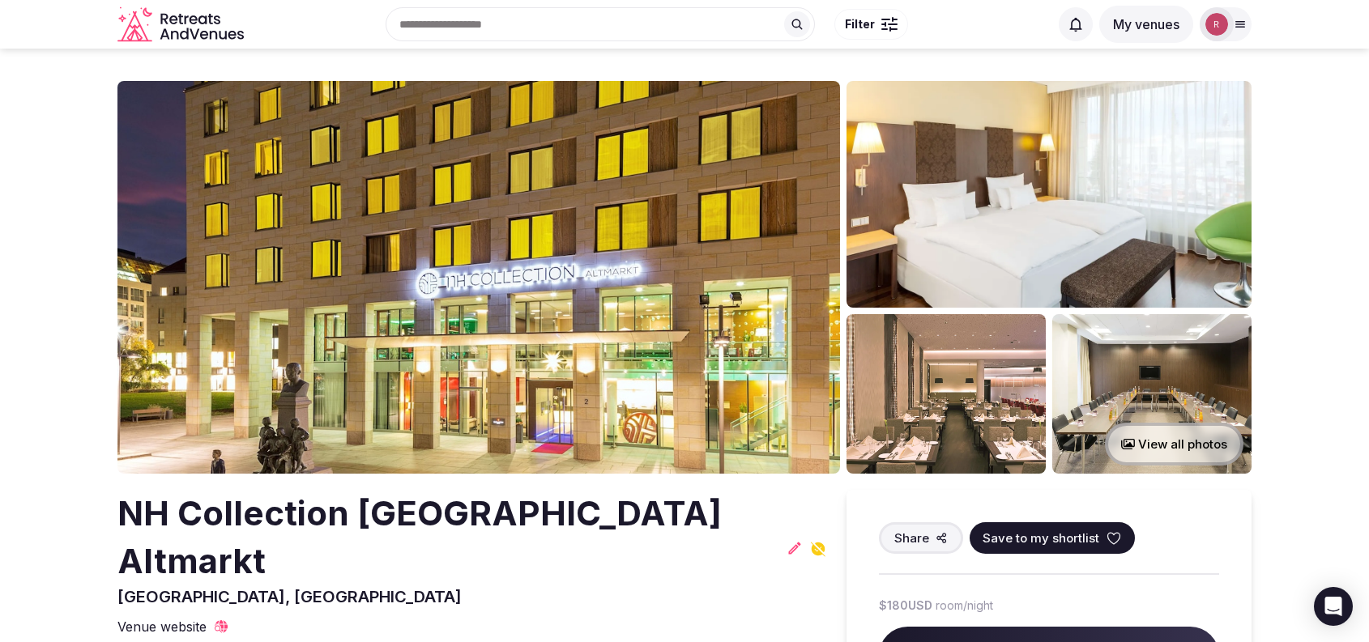 This screenshot has height=642, width=1369. Describe the element at coordinates (182, 24) in the screenshot. I see `svg: Retreats and Venues company logo` at that location.